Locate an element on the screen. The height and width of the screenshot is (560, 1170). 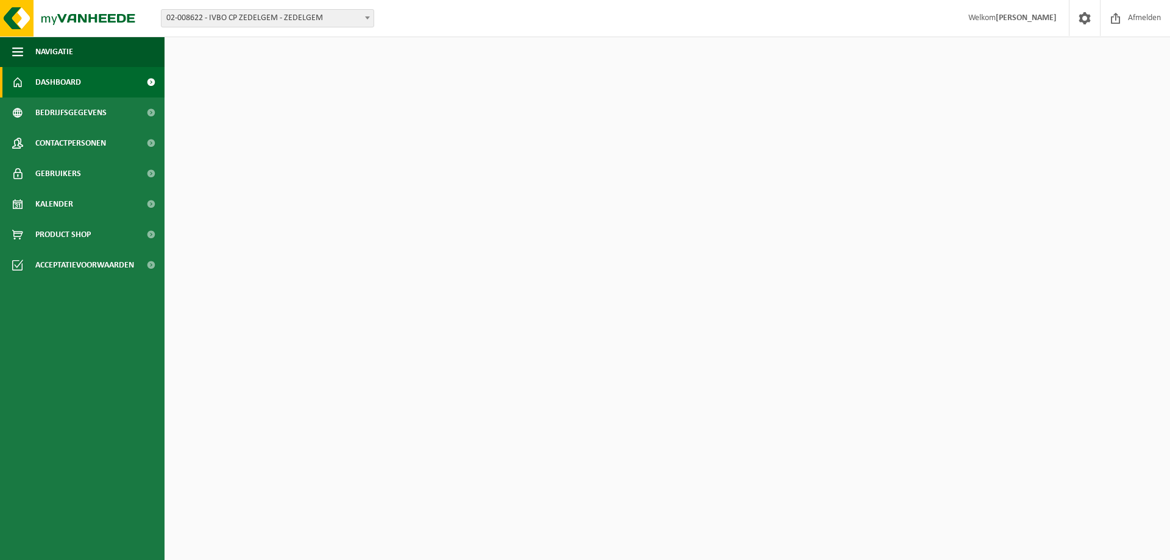
span: Acceptatievoorwaarden is located at coordinates (85, 265).